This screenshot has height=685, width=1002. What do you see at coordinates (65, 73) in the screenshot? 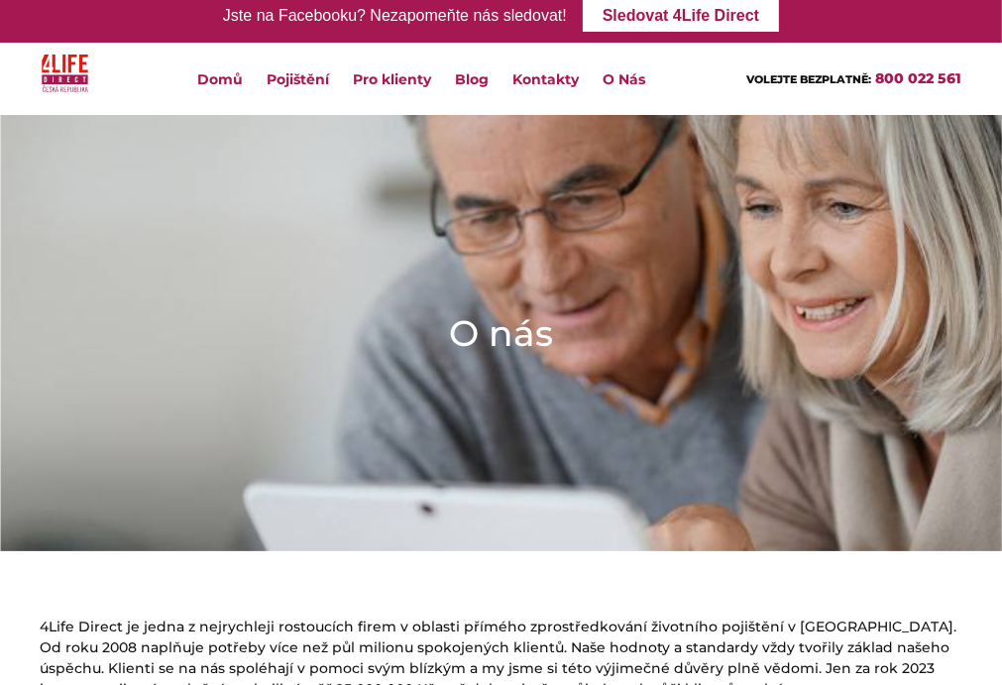
I see `img: 4Life Direct Česká republika logo` at bounding box center [65, 73].